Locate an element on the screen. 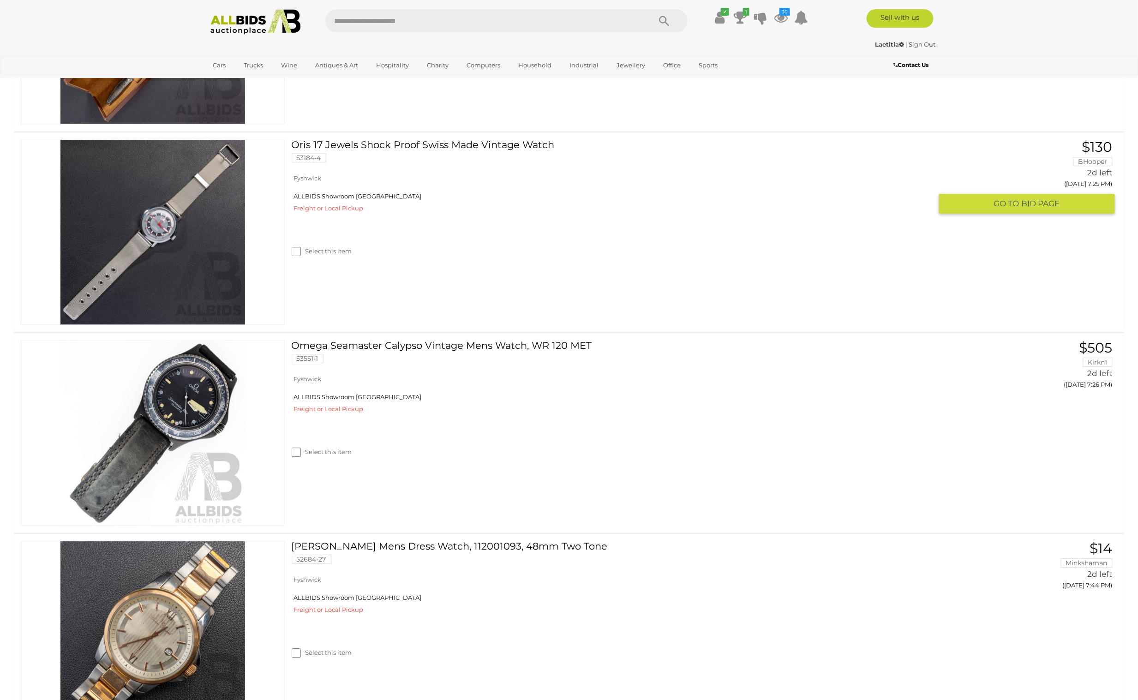  button: GO TOBID PAGE is located at coordinates (1026, 203).